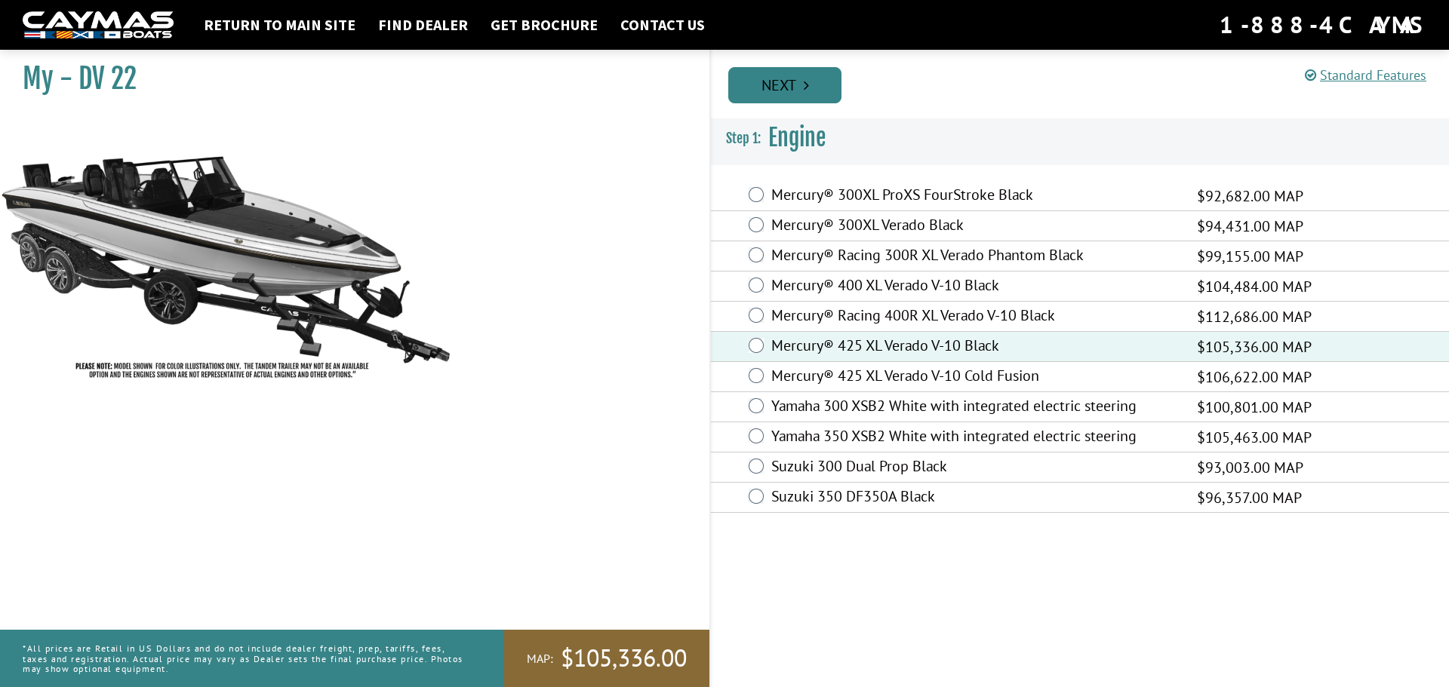  Describe the element at coordinates (1254, 287) in the screenshot. I see `span: $104,484.00 MAP` at that location.